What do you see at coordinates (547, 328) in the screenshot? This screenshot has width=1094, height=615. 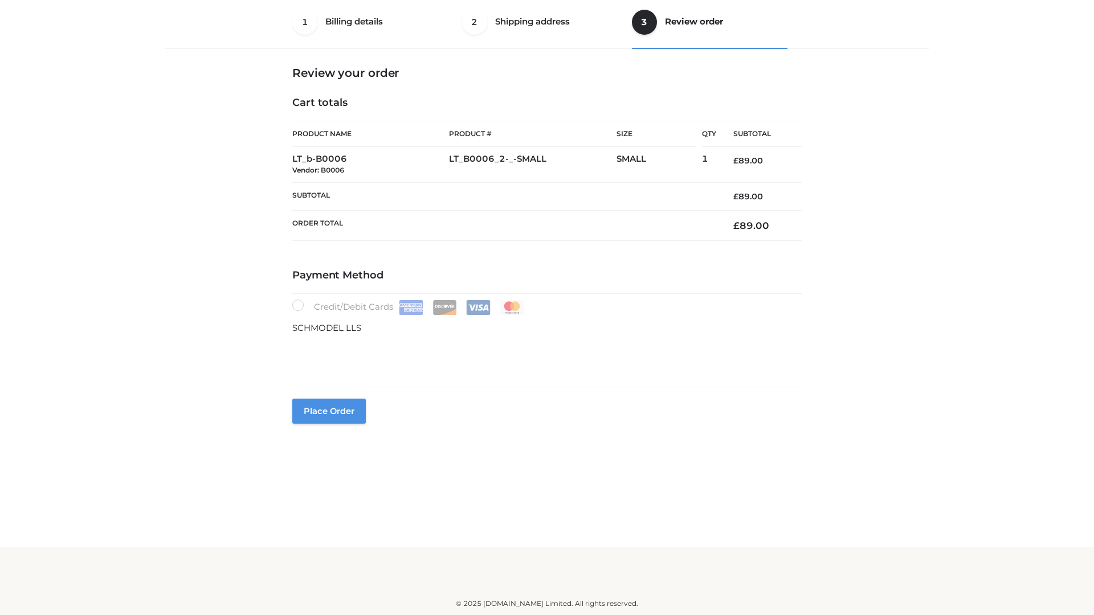 I see `p: SCHMODEL LLS` at bounding box center [547, 328].